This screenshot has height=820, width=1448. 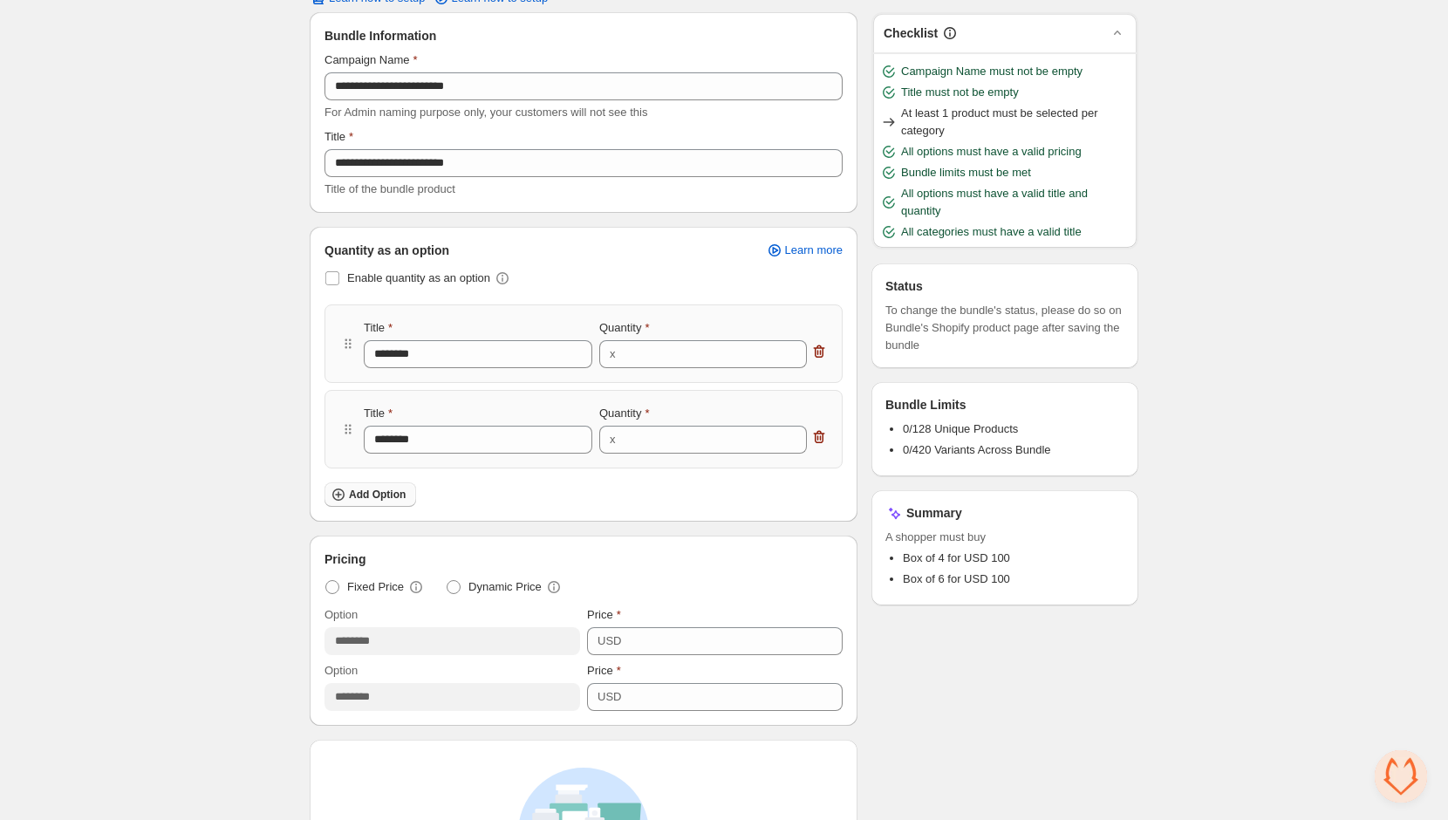 What do you see at coordinates (1014, 558) in the screenshot?
I see `li: Box of 4 for USD 100` at bounding box center [1014, 558].